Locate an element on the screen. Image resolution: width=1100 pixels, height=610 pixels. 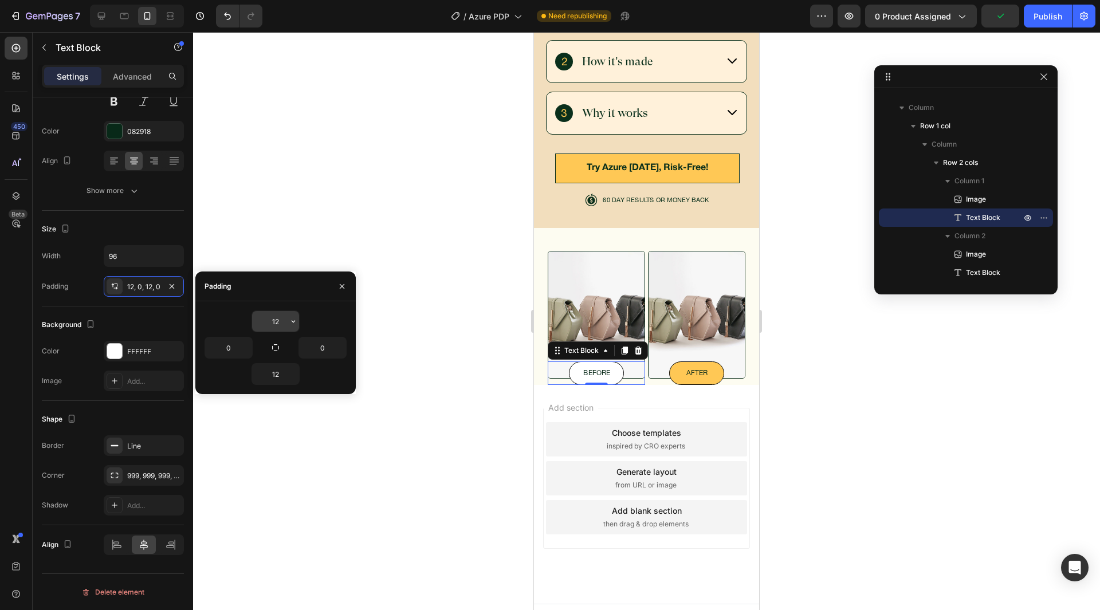
div: Open Intercom Messenger is located at coordinates (1075, 568).